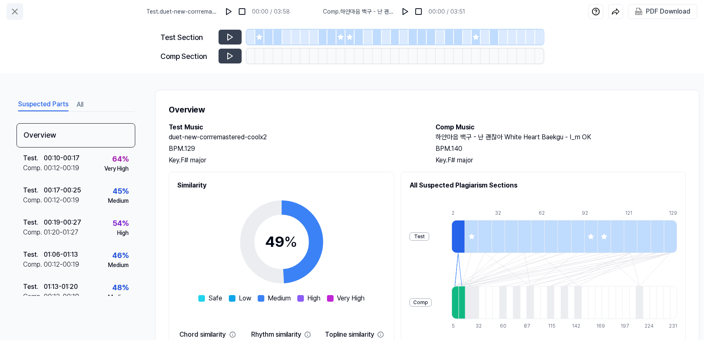 The width and height of the screenshot is (704, 340). Describe the element at coordinates (294, 127) in the screenshot. I see `h2: Test Music` at that location.